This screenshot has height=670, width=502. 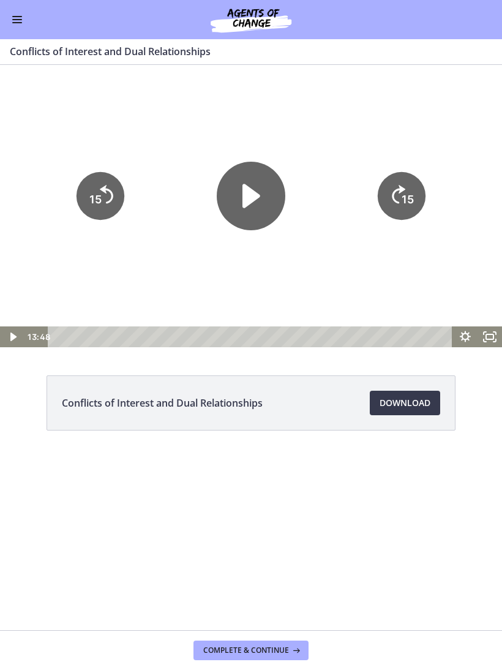 I want to click on h3: Conflicts of Interest and Dual Relationships, so click(x=244, y=51).